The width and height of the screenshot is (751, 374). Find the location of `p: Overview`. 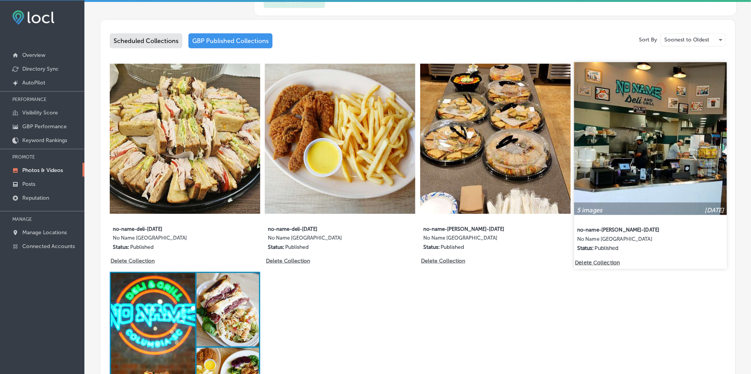

p: Overview is located at coordinates (34, 55).